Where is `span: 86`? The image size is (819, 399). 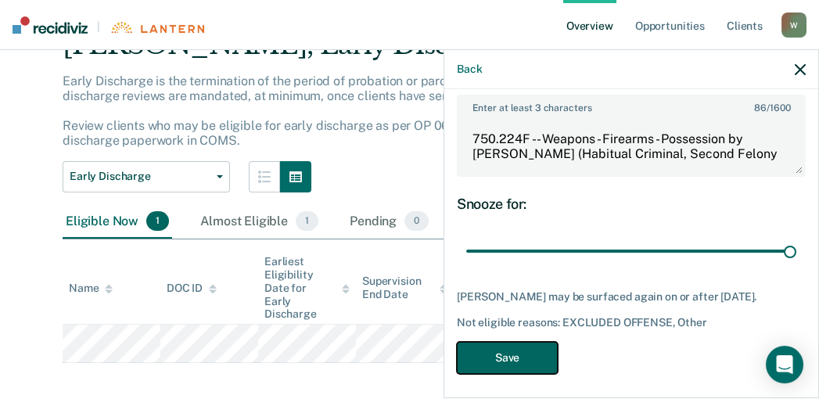
span: 86 is located at coordinates (760, 108).